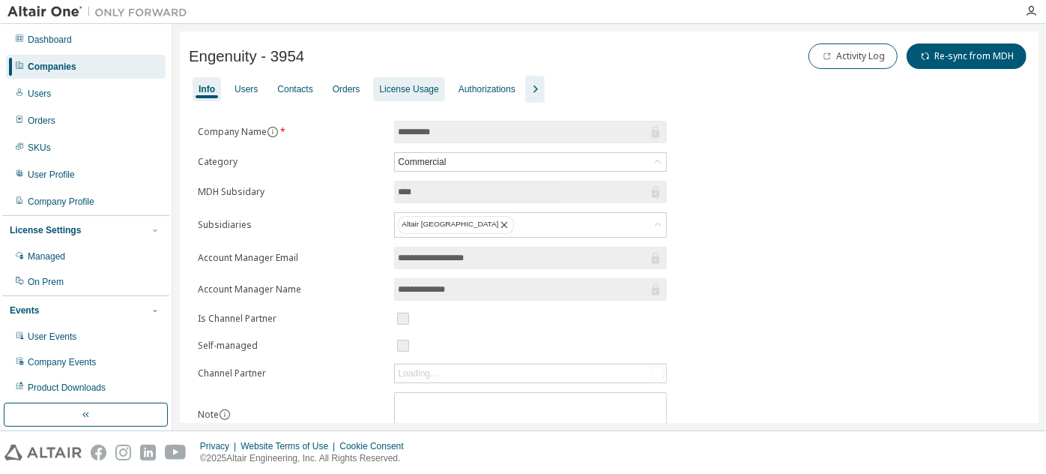 This screenshot has height=474, width=1046. What do you see at coordinates (52, 336) in the screenshot?
I see `div: User Events` at bounding box center [52, 336].